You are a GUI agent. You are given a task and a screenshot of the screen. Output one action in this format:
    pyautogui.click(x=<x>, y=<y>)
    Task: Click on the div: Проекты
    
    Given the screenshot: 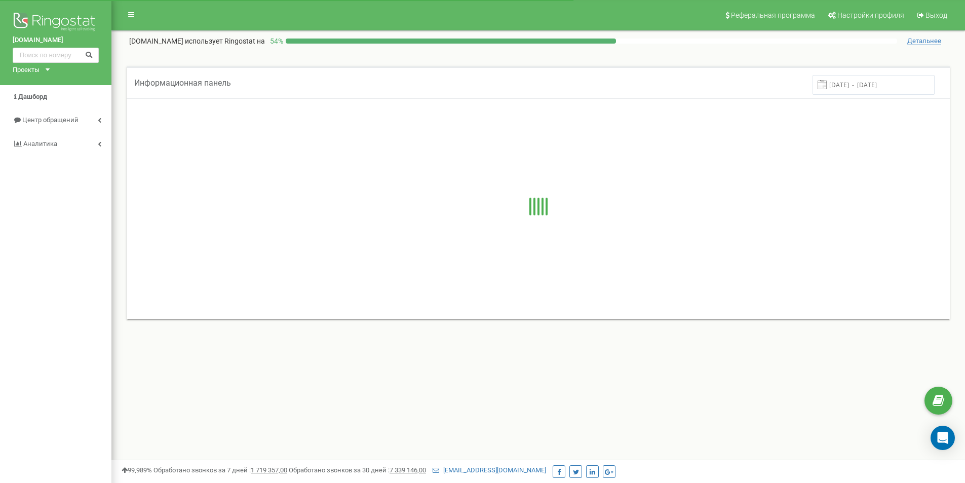 What is the action you would take?
    pyautogui.click(x=26, y=70)
    